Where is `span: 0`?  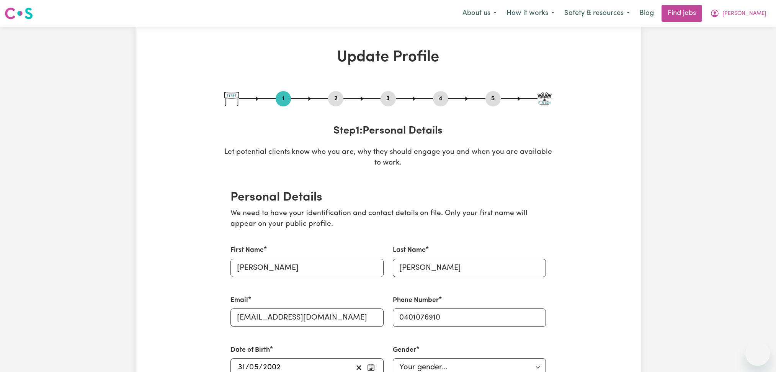 span: 0 is located at coordinates (251, 367).